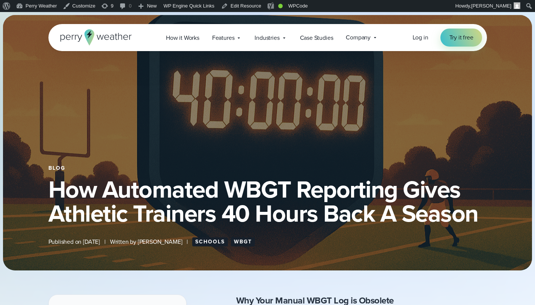 The image size is (535, 305). Describe the element at coordinates (267, 38) in the screenshot. I see `span: Industries` at that location.